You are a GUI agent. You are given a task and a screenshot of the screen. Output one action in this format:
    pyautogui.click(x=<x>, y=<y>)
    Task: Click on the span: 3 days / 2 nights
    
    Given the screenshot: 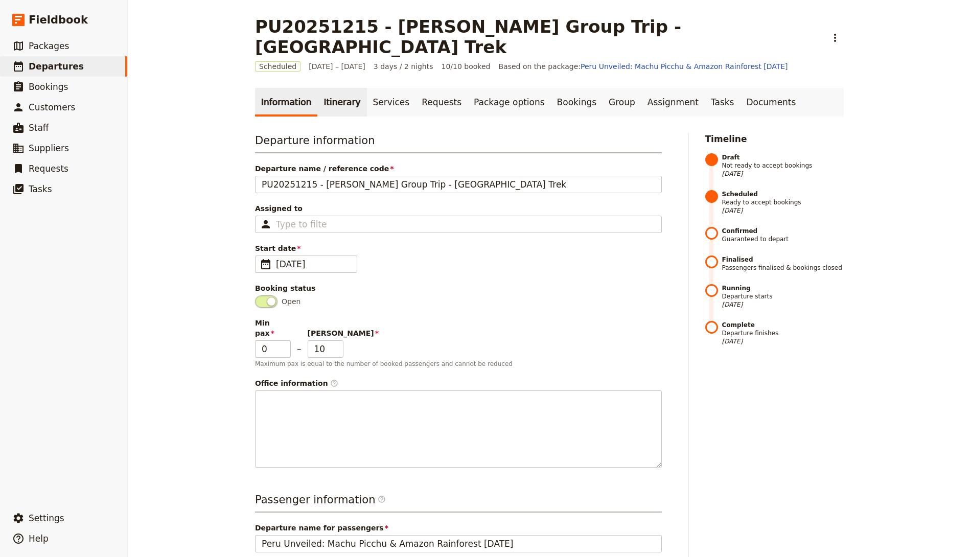 What is the action you would take?
    pyautogui.click(x=403, y=66)
    